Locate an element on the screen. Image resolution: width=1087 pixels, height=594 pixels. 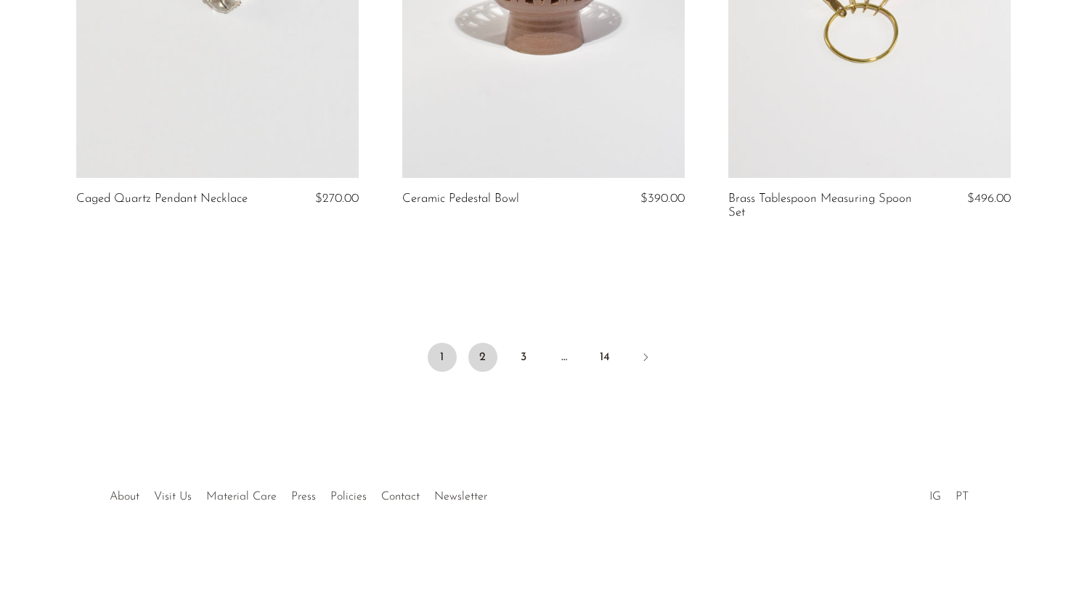
a: Press is located at coordinates (304, 497).